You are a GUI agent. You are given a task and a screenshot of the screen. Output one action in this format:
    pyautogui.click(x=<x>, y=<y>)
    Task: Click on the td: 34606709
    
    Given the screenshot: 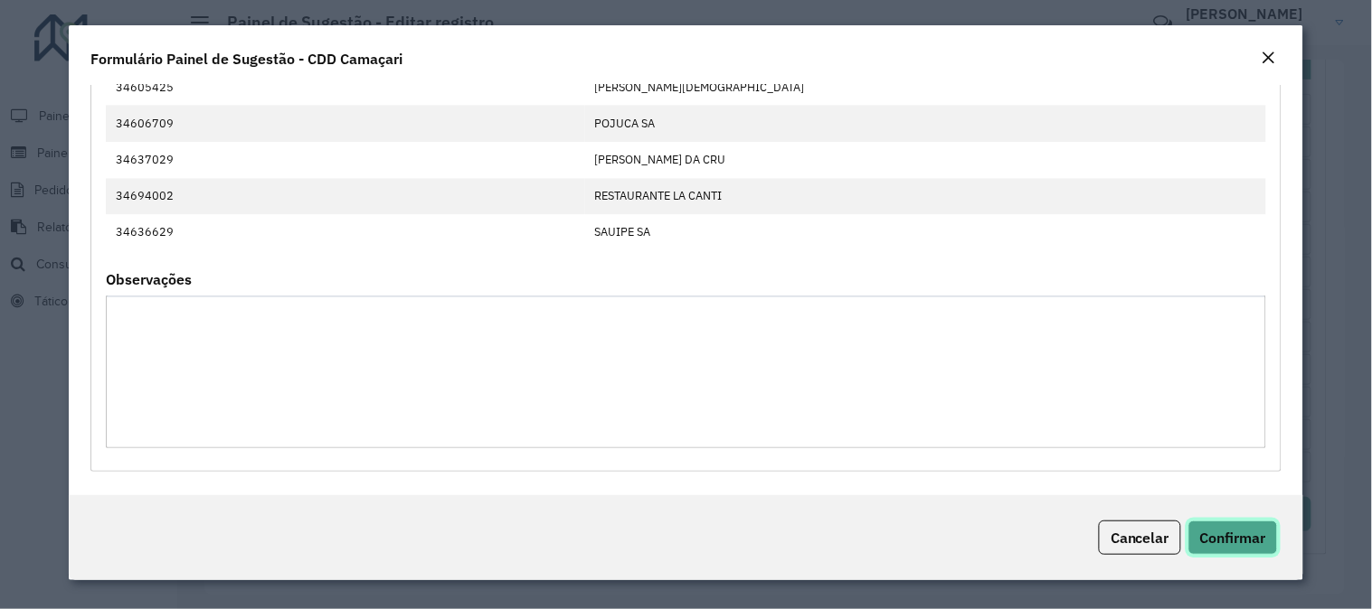 What is the action you would take?
    pyautogui.click(x=345, y=123)
    